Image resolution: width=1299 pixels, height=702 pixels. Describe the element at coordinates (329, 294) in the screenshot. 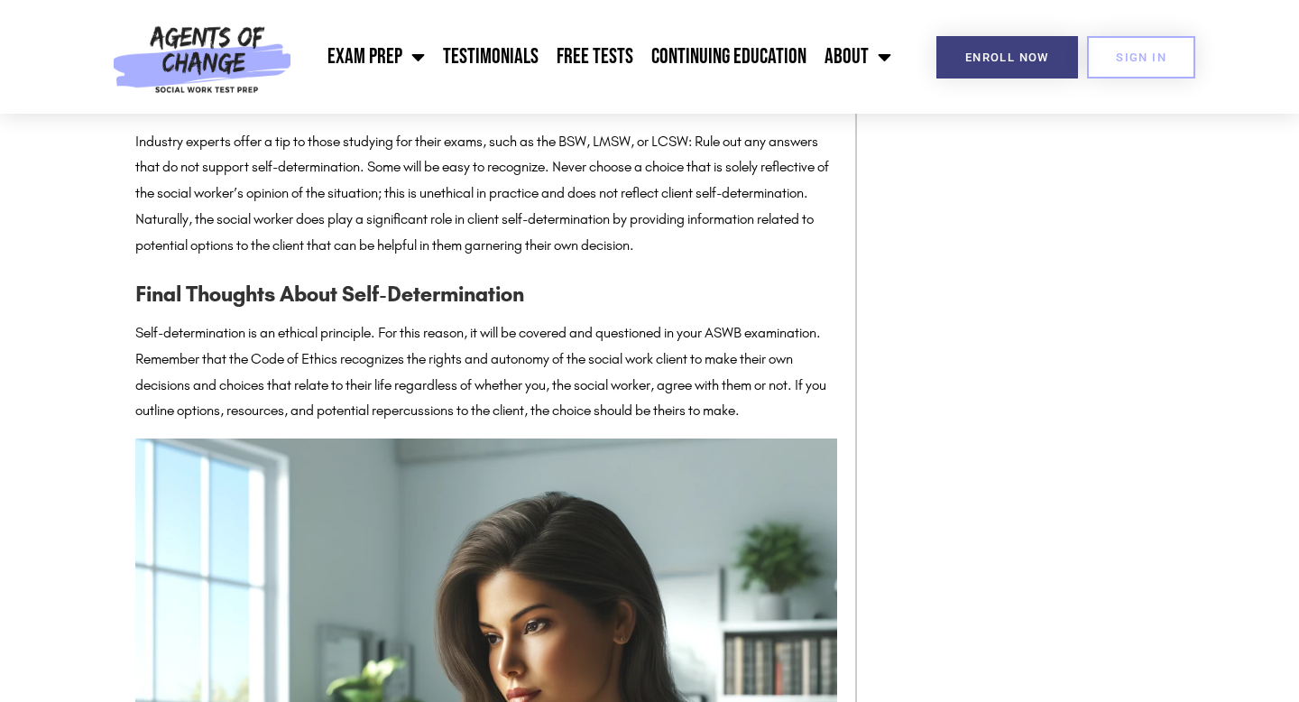

I see `strong: Final Thoughts About Self-Determination` at that location.